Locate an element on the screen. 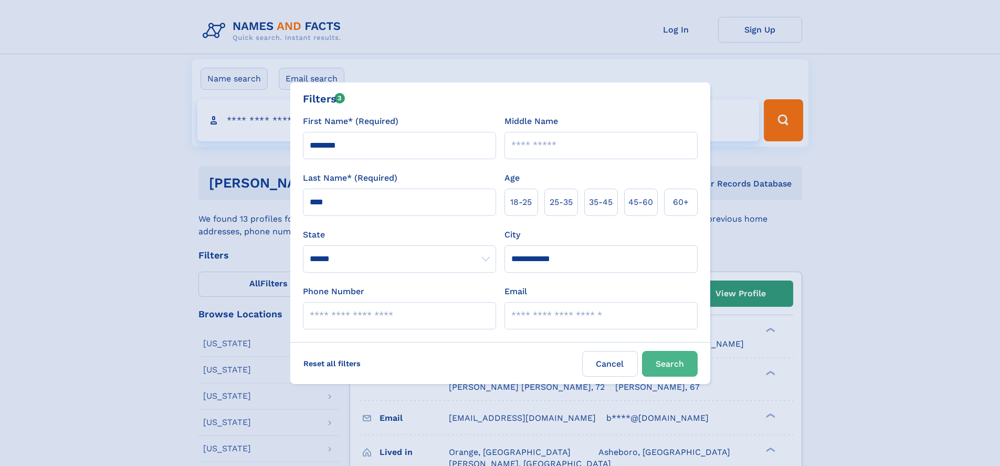 This screenshot has width=1000, height=466. label: Middle Name is located at coordinates (531, 121).